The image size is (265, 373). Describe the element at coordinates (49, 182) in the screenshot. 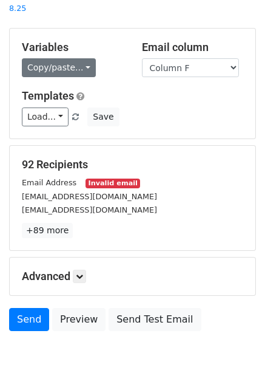

I see `small: Email Address` at that location.